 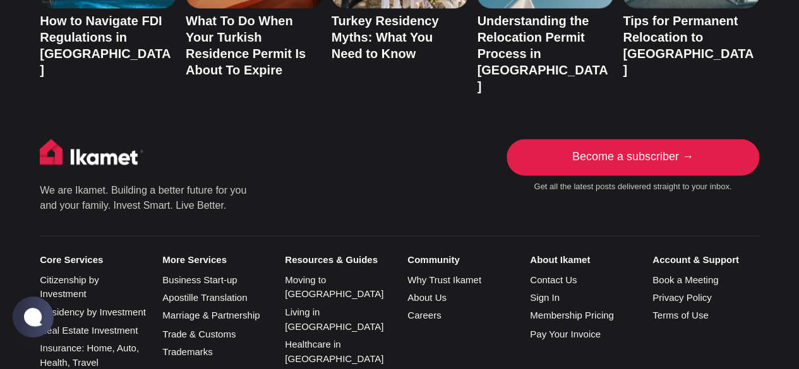 What do you see at coordinates (583, 260) in the screenshot?
I see `small: About Ikamet` at bounding box center [583, 260].